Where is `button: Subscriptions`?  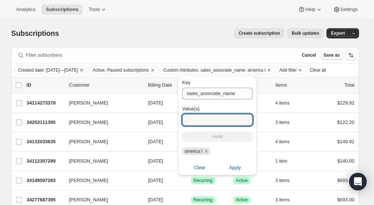 button: Subscriptions is located at coordinates (62, 10).